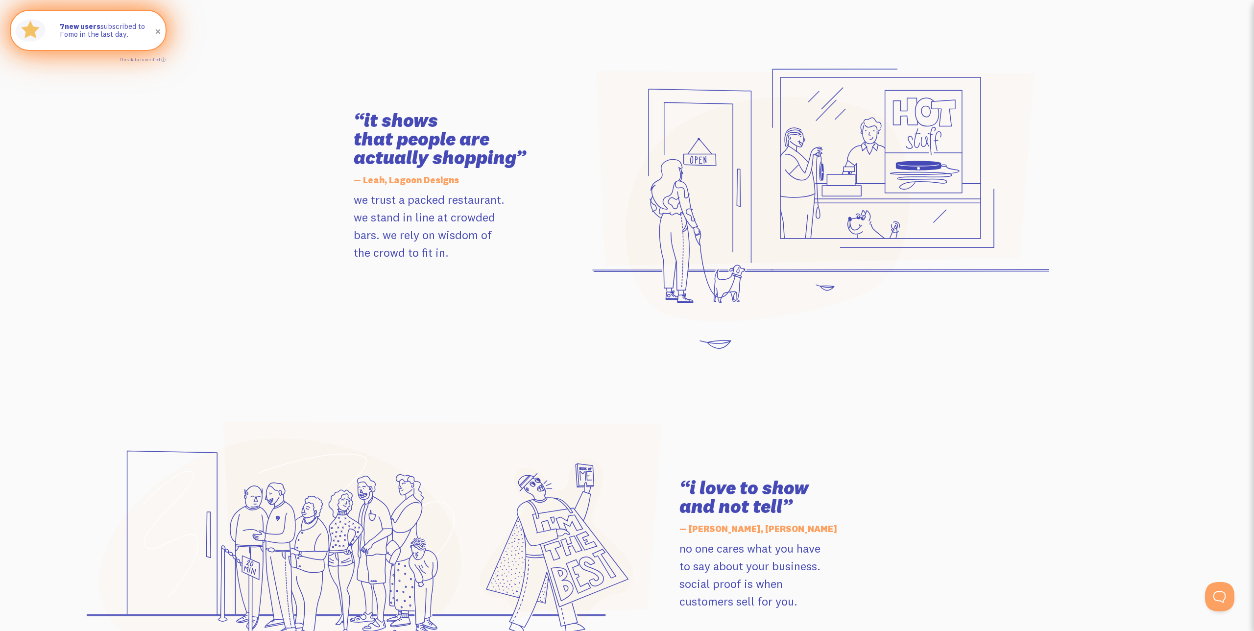 This screenshot has width=1254, height=631. Describe the element at coordinates (464, 139) in the screenshot. I see `h3: “it shows that people are actually shopping”` at that location.